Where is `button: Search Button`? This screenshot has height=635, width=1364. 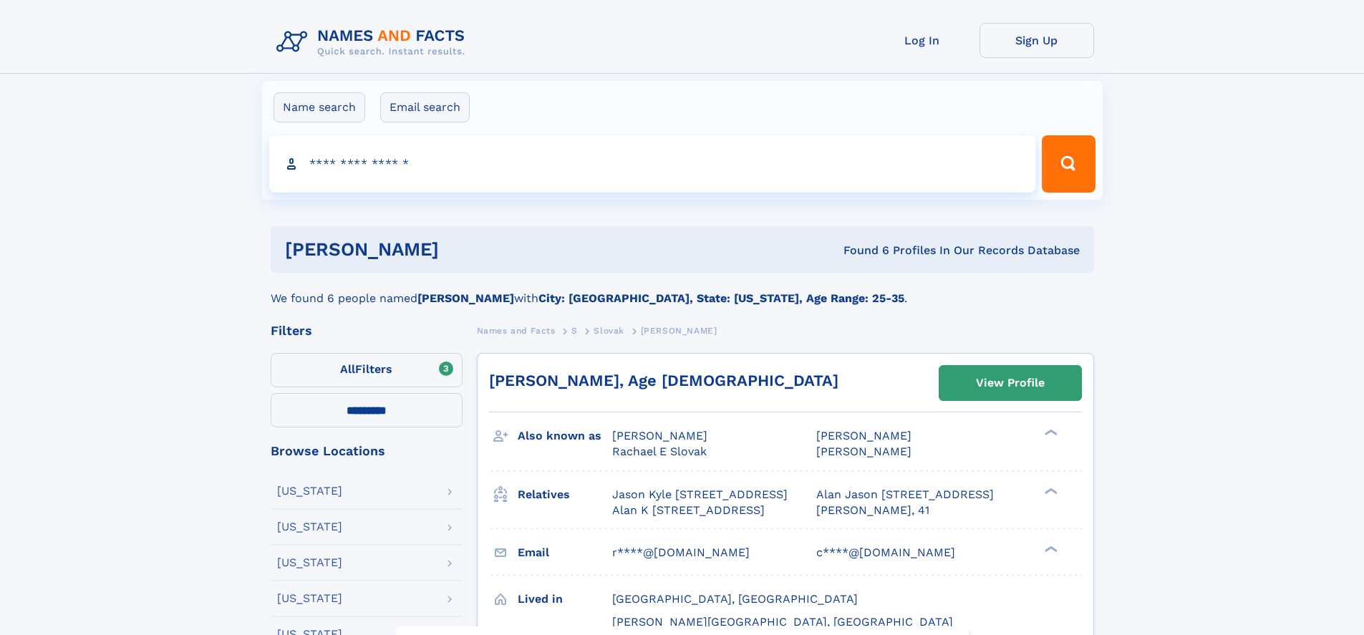 button: Search Button is located at coordinates (1068, 164).